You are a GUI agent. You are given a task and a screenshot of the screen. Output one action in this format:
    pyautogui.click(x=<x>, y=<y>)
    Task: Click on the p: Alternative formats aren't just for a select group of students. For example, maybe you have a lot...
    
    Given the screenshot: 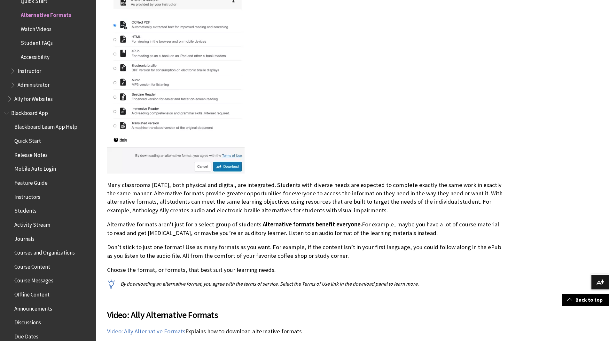 What is the action you would take?
    pyautogui.click(x=306, y=228)
    